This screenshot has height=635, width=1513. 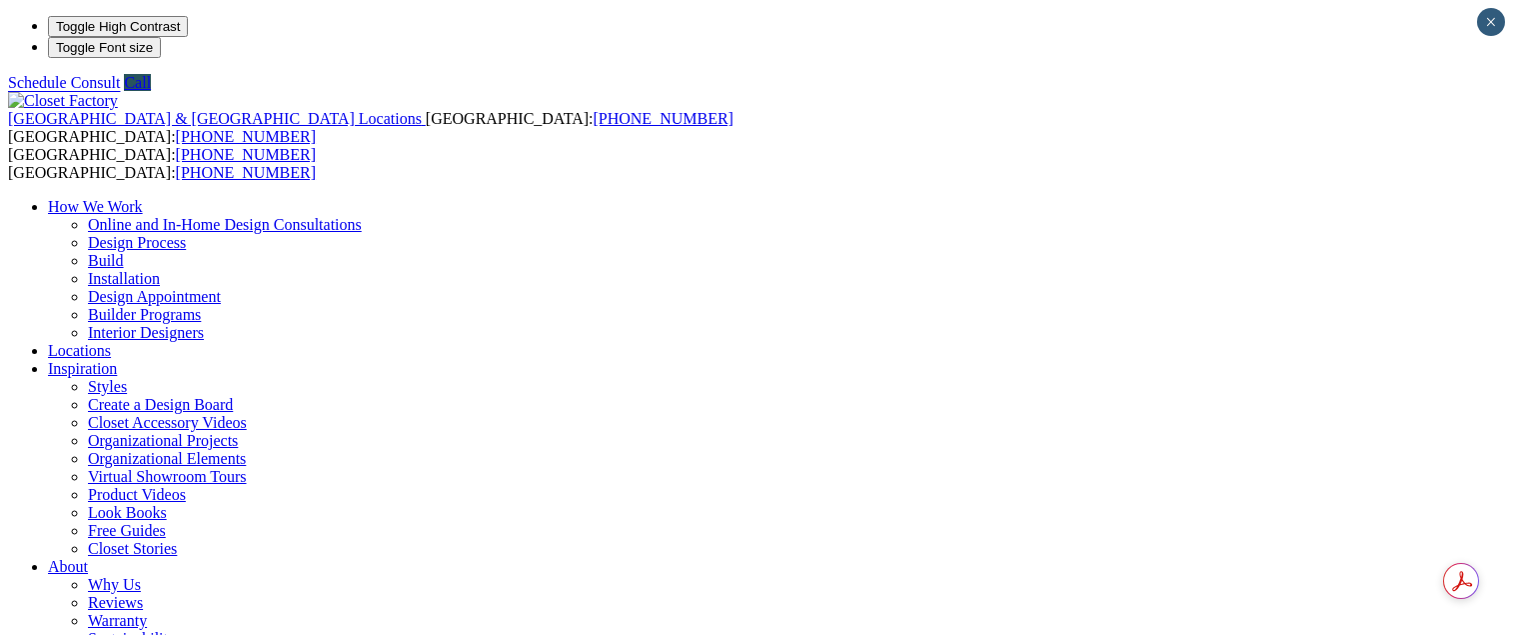 What do you see at coordinates (167, 422) in the screenshot?
I see `a: Closet Accessory Videos` at bounding box center [167, 422].